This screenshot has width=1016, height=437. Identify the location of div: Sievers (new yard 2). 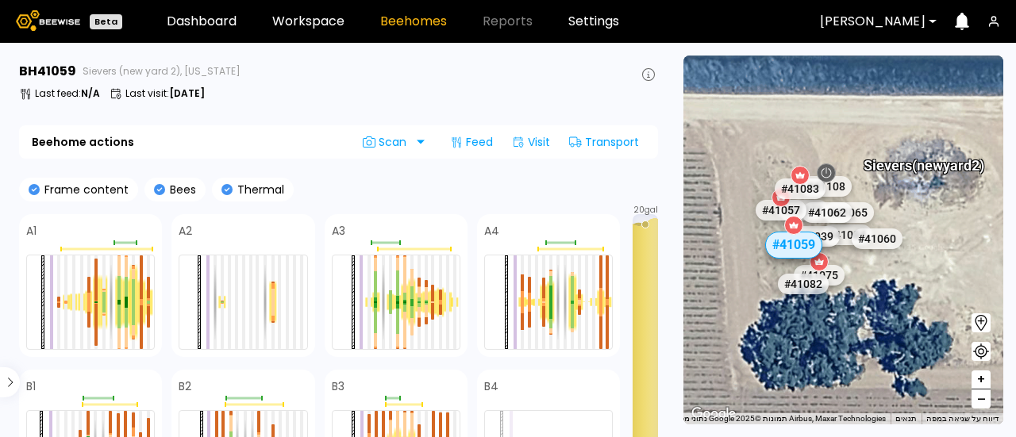
(924, 156).